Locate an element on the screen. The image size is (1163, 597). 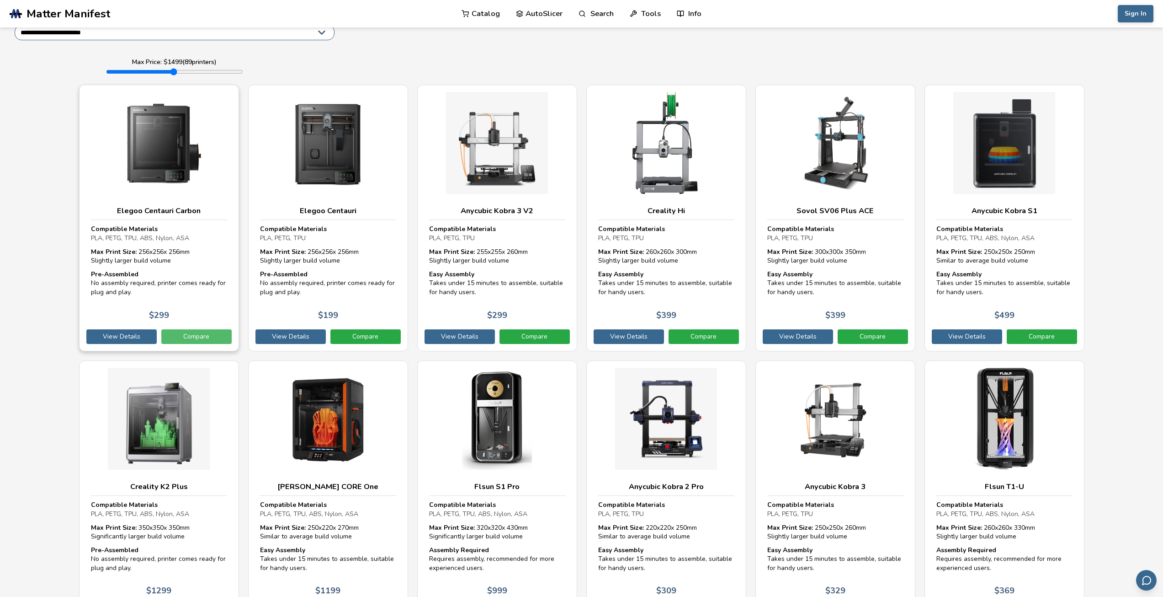
div: 260 x 260 x 300 mm Slightly larger build volume is located at coordinates (666, 256).